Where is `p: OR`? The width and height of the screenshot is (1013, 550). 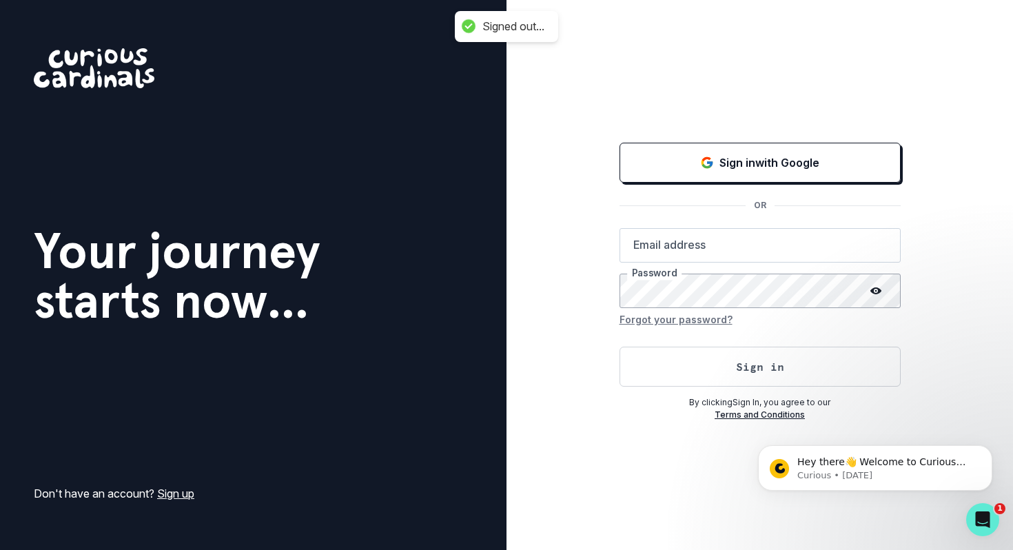
p: OR is located at coordinates (760, 205).